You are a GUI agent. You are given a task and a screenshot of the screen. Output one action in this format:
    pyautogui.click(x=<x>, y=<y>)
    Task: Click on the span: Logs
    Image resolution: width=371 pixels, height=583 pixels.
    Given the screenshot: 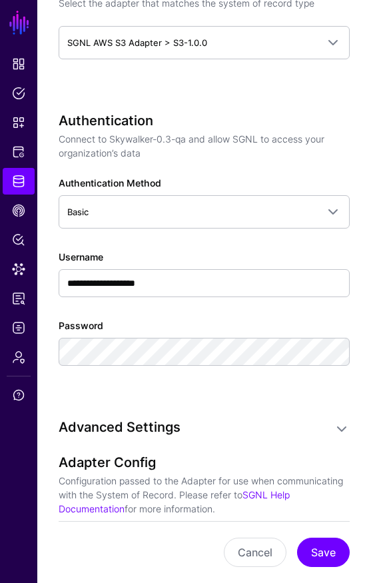 What is the action you would take?
    pyautogui.click(x=19, y=328)
    